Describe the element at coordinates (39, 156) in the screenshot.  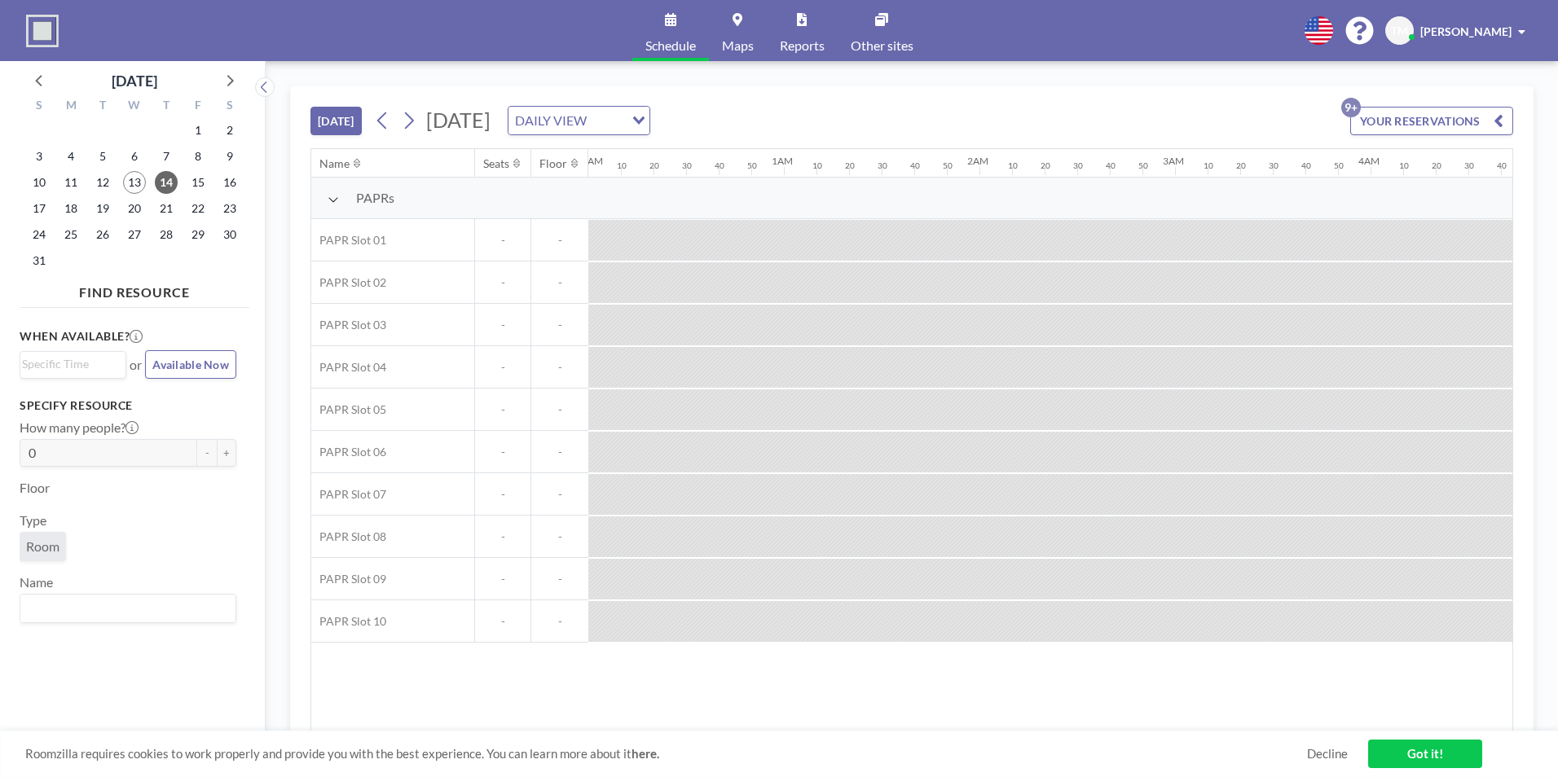
I see `span: Sunday, August 3, 2025` at that location.